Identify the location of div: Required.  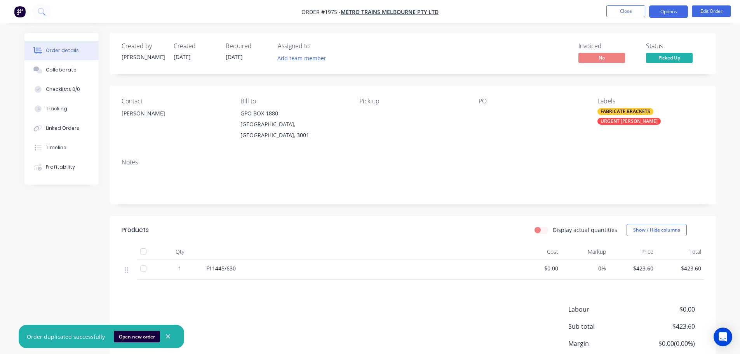
(247, 46).